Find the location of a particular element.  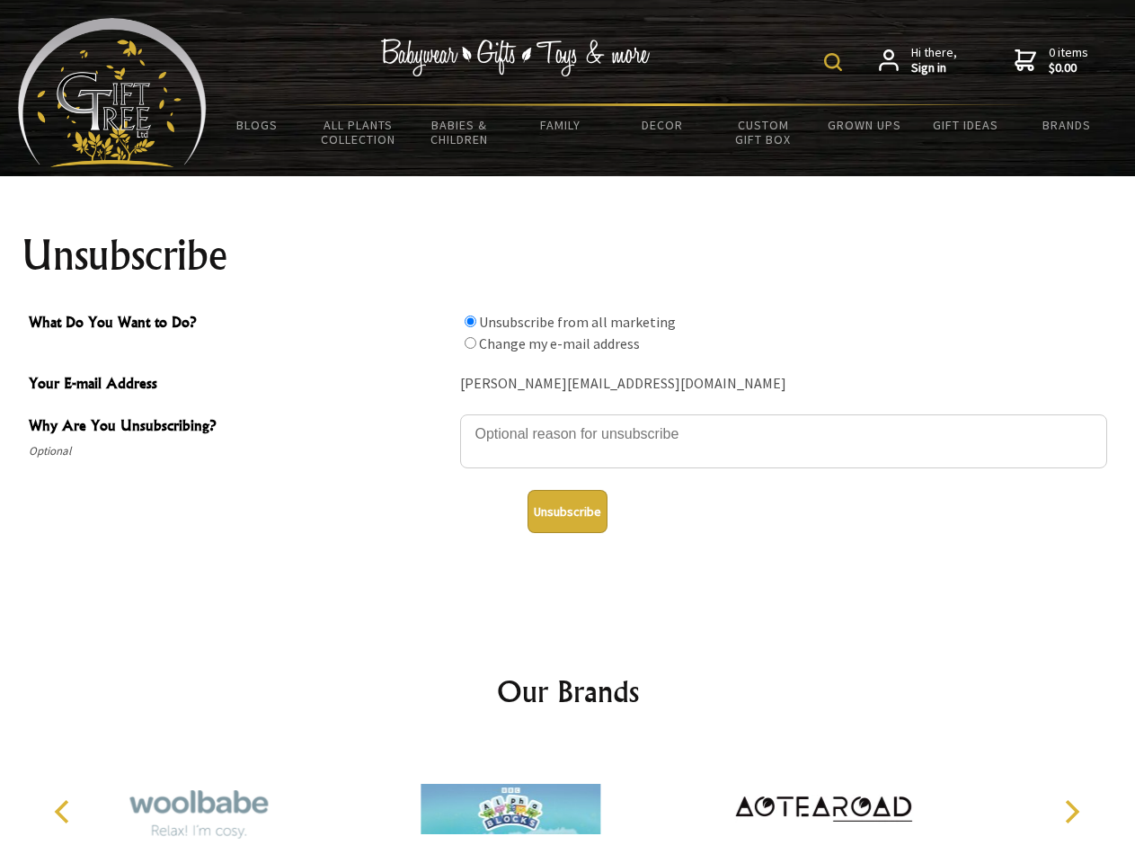

span: Hi there, is located at coordinates (934, 60).